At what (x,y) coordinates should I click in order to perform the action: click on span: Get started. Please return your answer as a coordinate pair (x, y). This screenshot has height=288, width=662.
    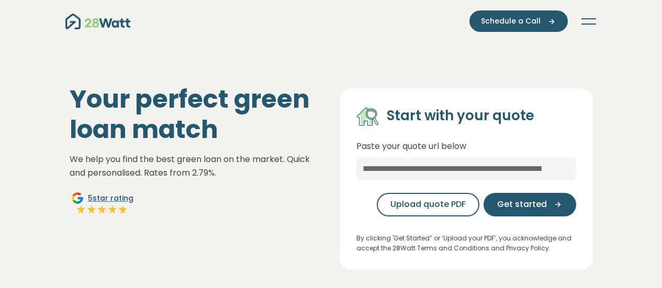
    Looking at the image, I should click on (522, 205).